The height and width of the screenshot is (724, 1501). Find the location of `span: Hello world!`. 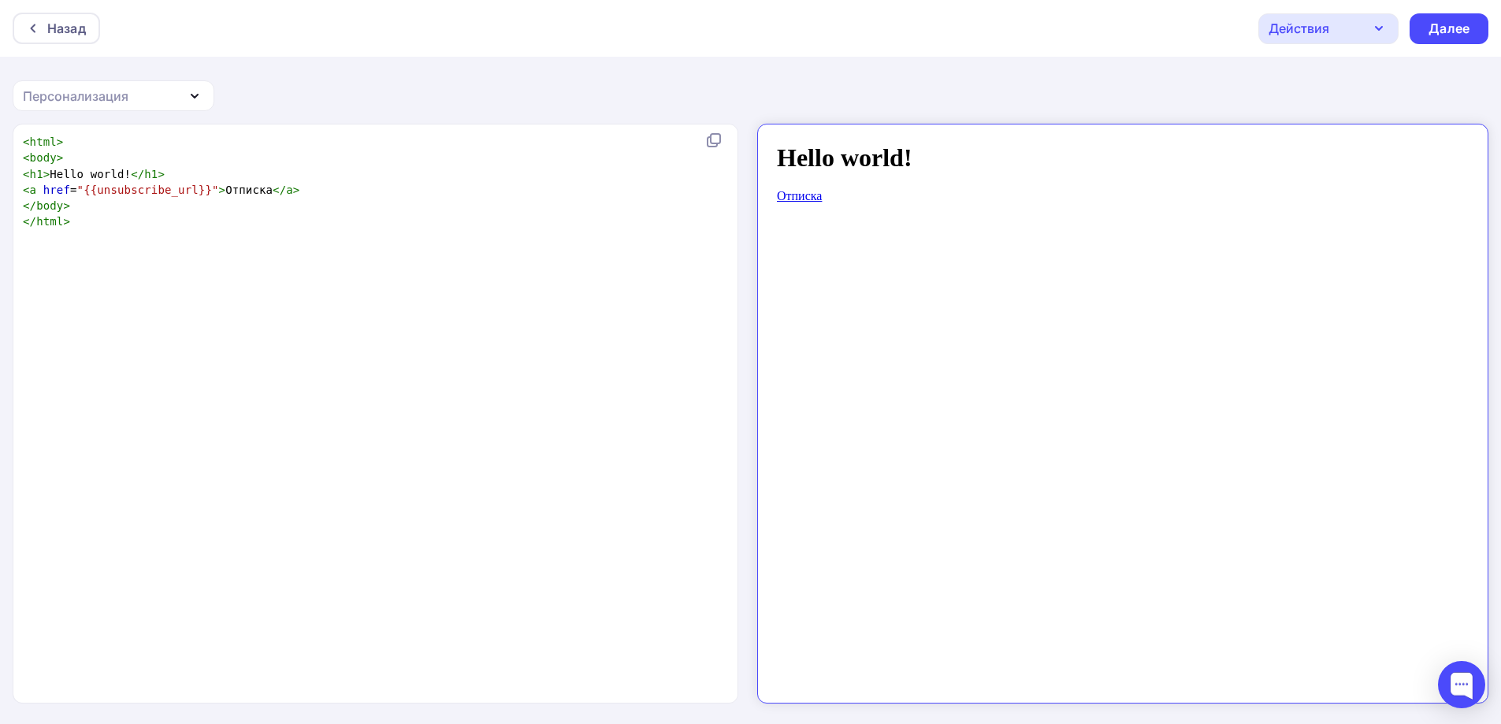

span: Hello world! is located at coordinates (94, 174).